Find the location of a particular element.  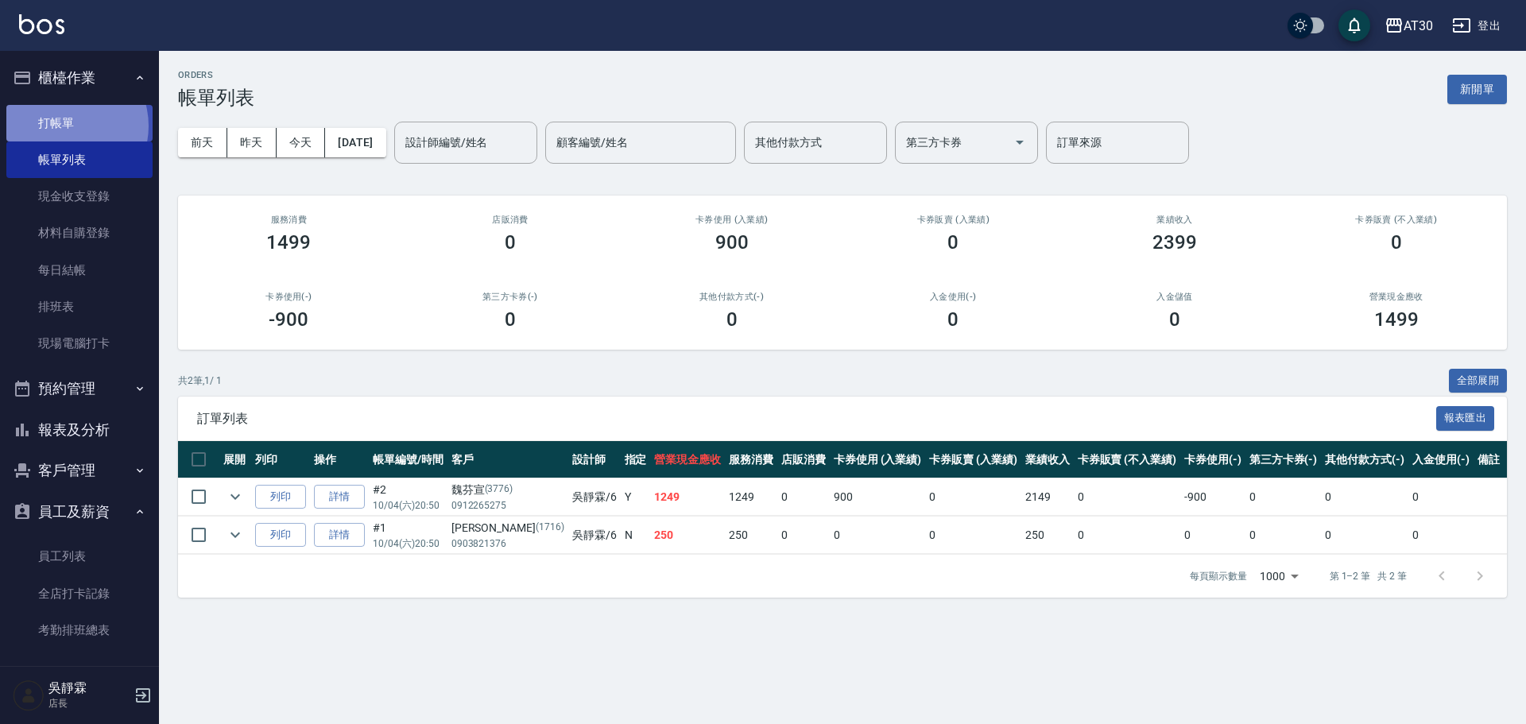

h3: 900 is located at coordinates (732, 242).